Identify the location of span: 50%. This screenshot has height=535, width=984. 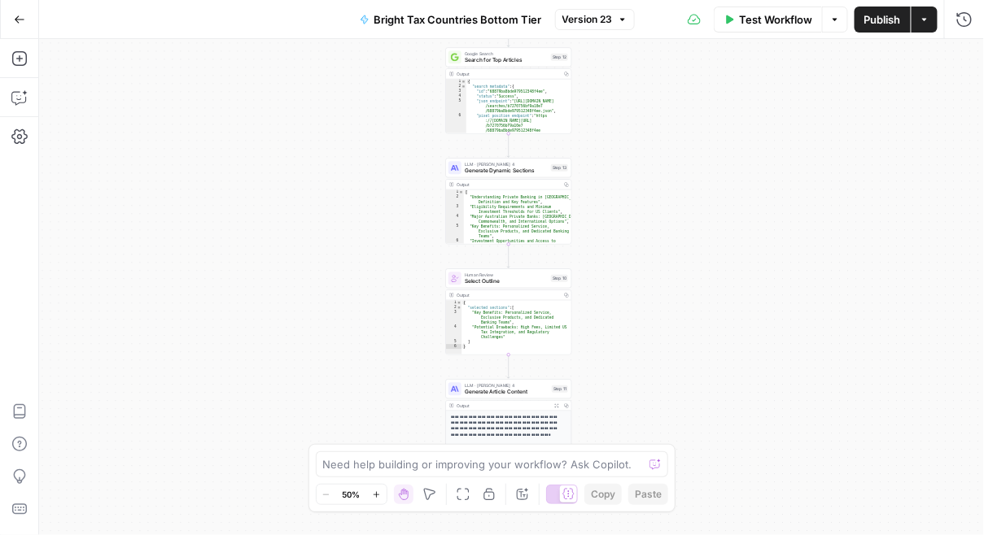
(352, 495).